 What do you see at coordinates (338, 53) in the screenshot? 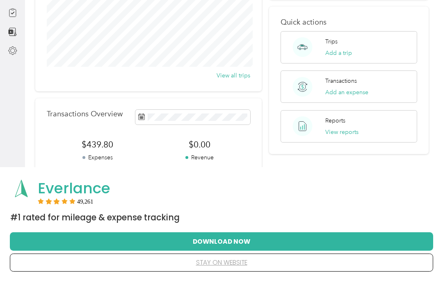
I see `button: Add a trip` at bounding box center [338, 53].